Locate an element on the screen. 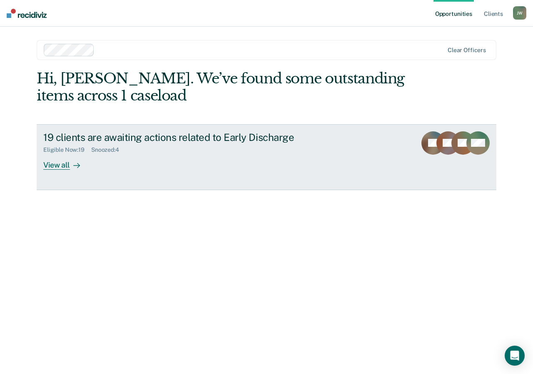 The image size is (533, 374). div: Snoozed : 4 is located at coordinates (108, 150).